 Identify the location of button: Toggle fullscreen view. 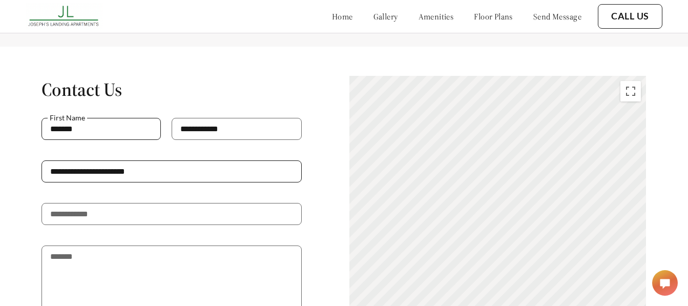
(631, 91).